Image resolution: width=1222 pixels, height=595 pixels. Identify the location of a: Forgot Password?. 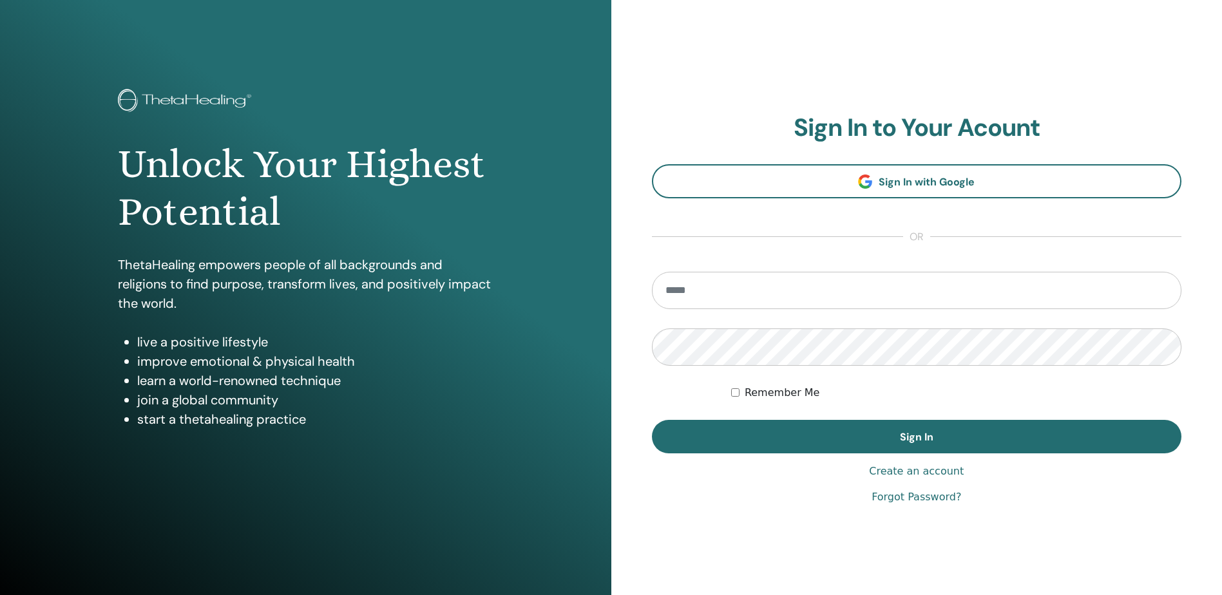
(916, 497).